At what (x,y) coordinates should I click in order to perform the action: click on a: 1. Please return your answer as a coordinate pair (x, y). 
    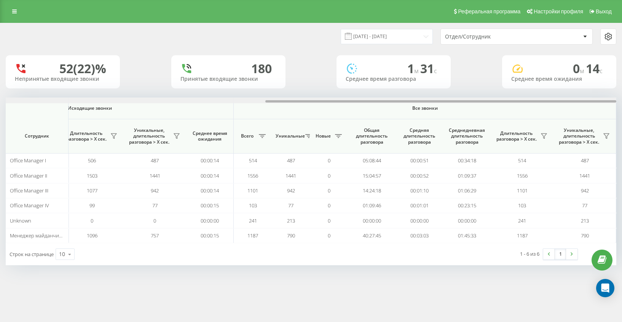
    Looking at the image, I should click on (560, 254).